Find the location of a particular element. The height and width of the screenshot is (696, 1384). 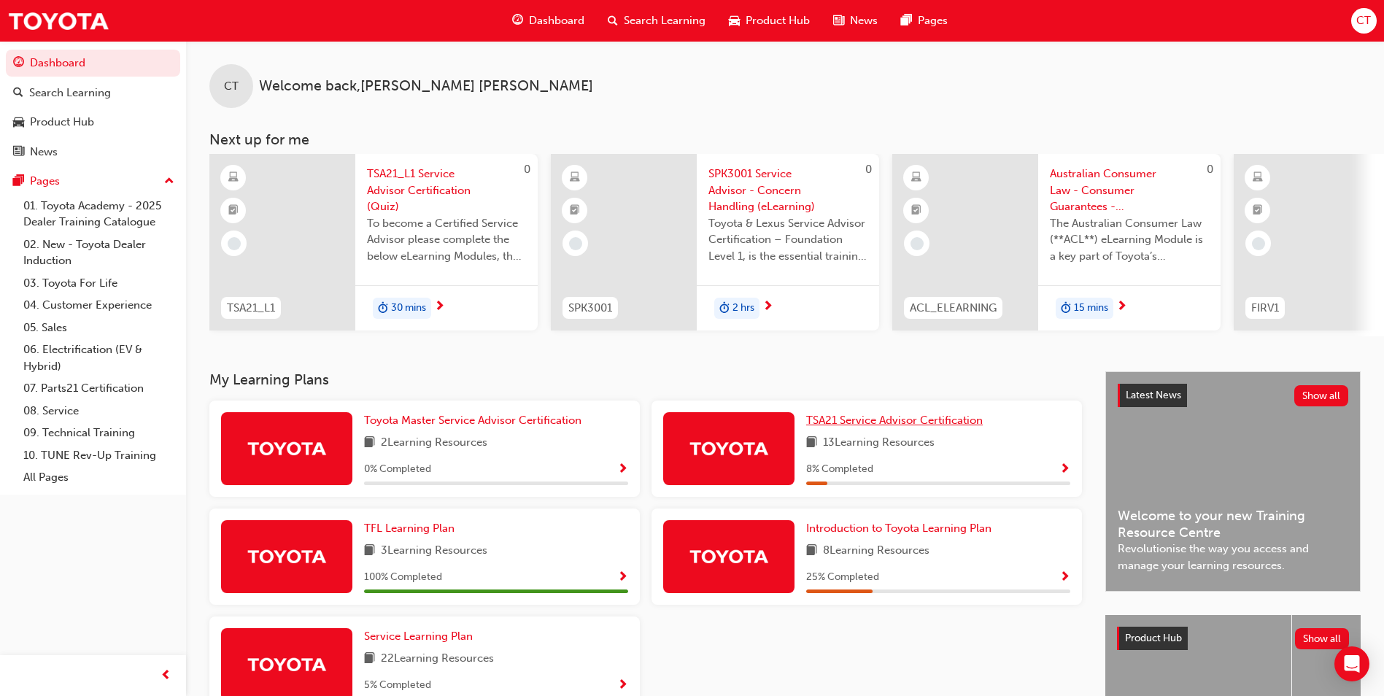

span: SPK3001 Service Advisor - Concern Handling (eLearning) is located at coordinates (788, 190).